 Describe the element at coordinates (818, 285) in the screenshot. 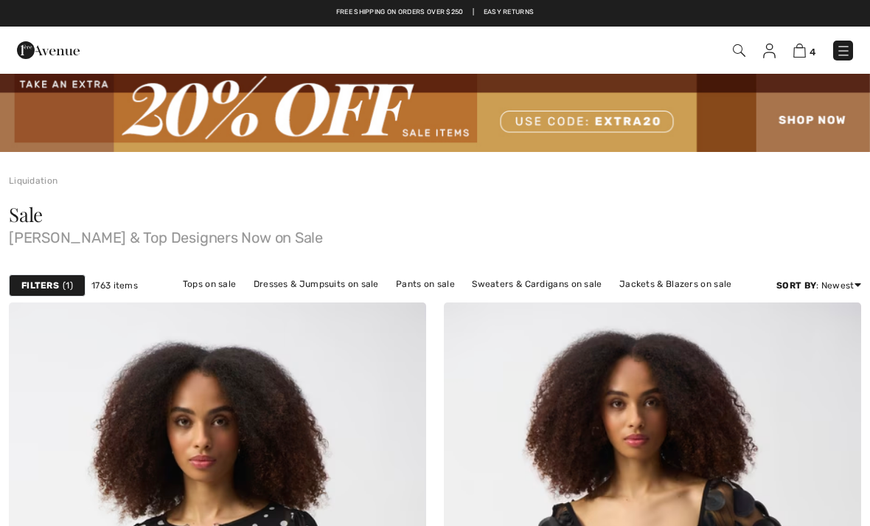

I see `div: : Newest` at that location.